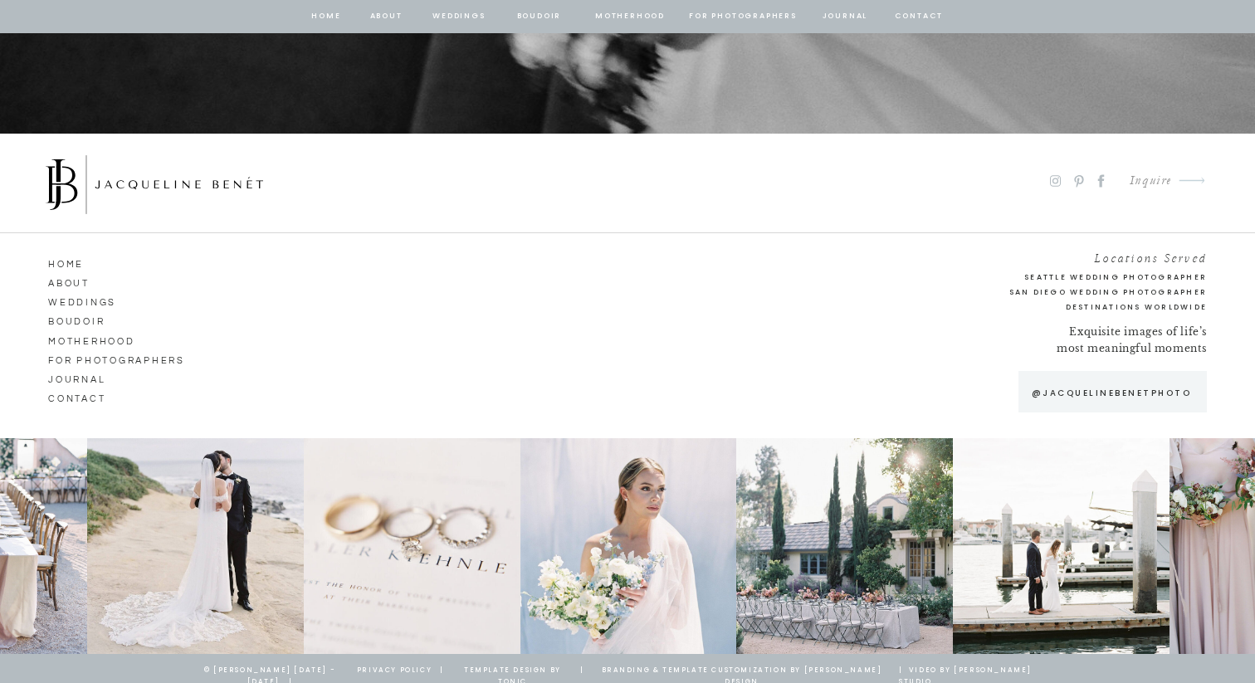  What do you see at coordinates (1130, 341) in the screenshot?
I see `p: Exquisite images of life’s most meaningful moments` at bounding box center [1130, 341].